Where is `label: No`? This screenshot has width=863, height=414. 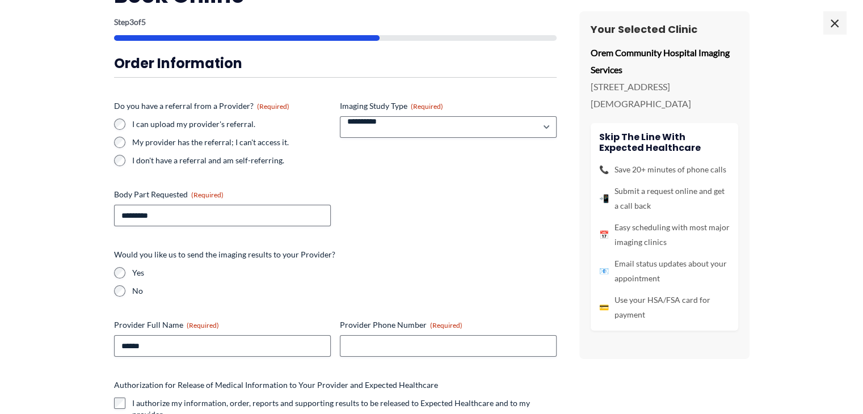 label: No is located at coordinates (344, 291).